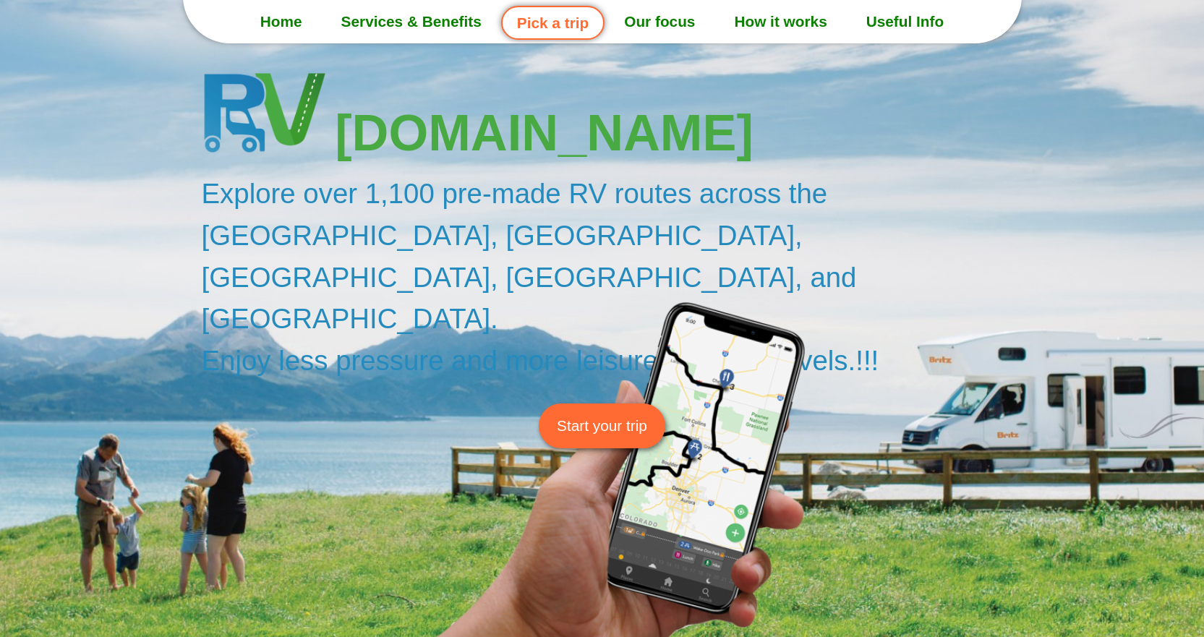  Describe the element at coordinates (780, 22) in the screenshot. I see `a: How it works` at that location.